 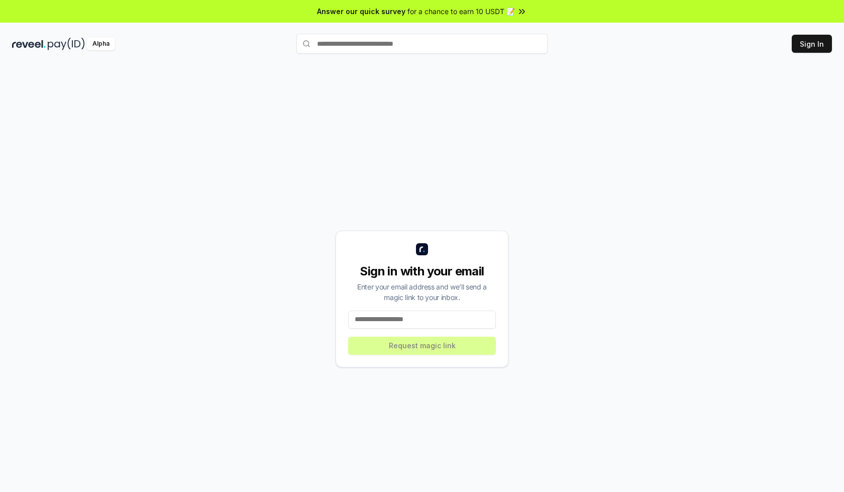 I want to click on div: Sign in with your email, so click(x=422, y=271).